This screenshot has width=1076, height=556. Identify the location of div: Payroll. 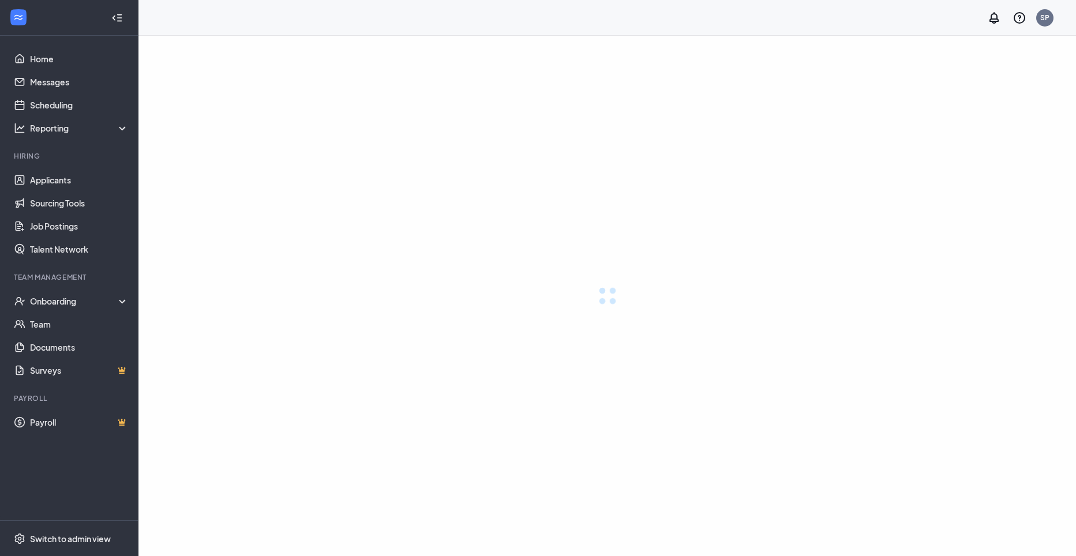
(70, 398).